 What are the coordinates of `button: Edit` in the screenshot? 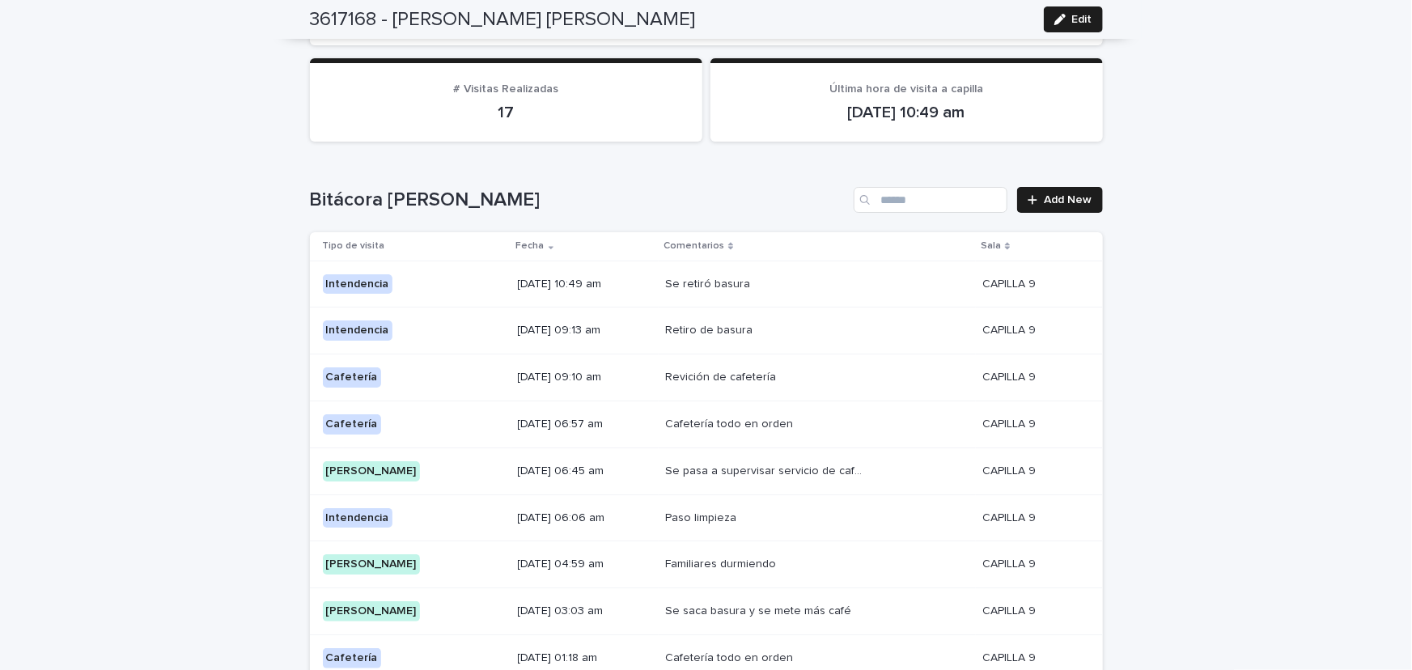 It's located at (1073, 19).